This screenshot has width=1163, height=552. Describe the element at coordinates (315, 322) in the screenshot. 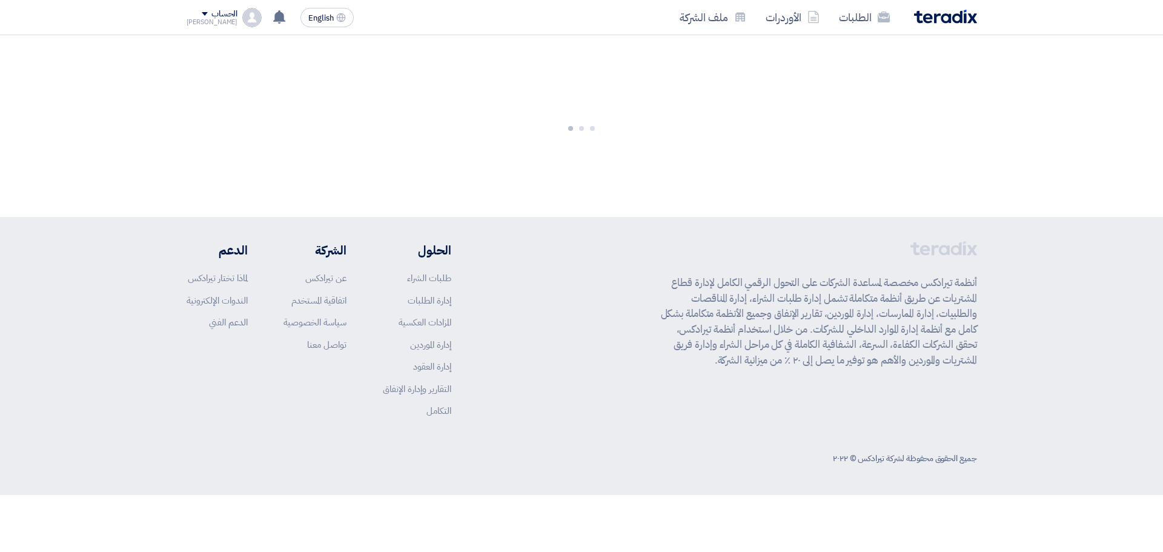

I see `a: سياسة الخصوصية` at that location.